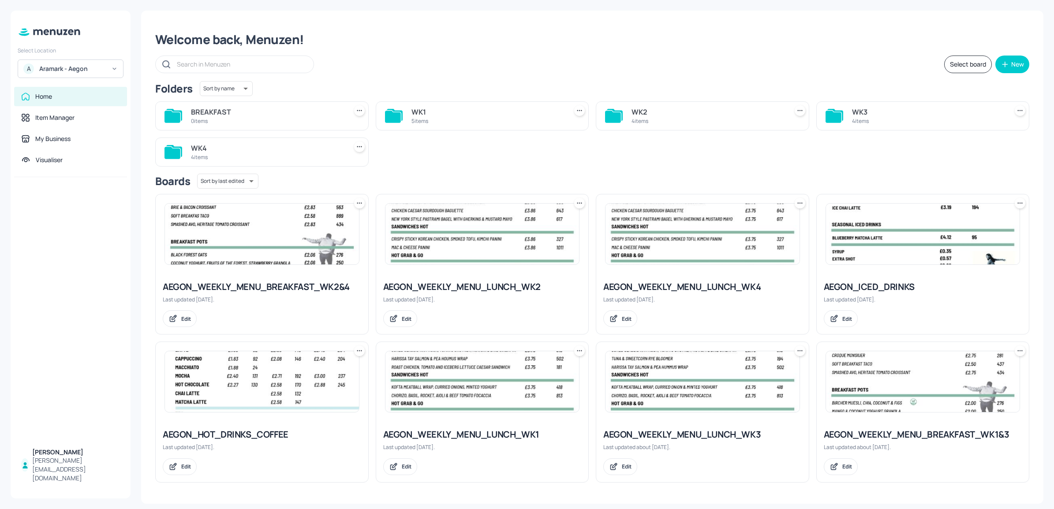 The image size is (1054, 509). I want to click on div: Home, so click(44, 97).